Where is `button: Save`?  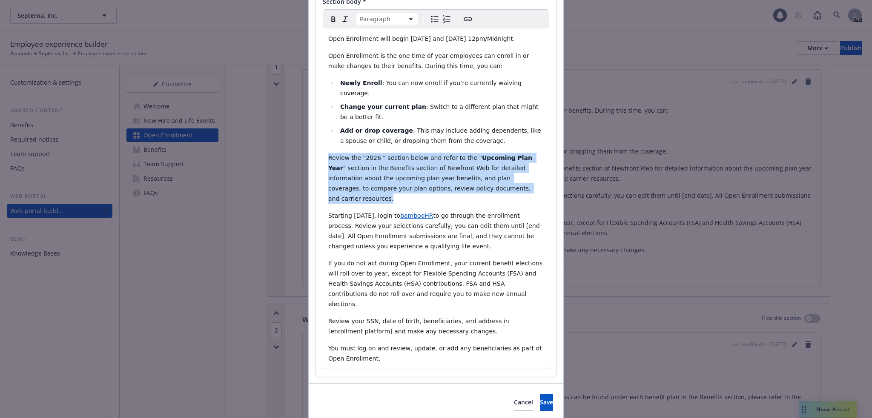
button: Save is located at coordinates (546, 403).